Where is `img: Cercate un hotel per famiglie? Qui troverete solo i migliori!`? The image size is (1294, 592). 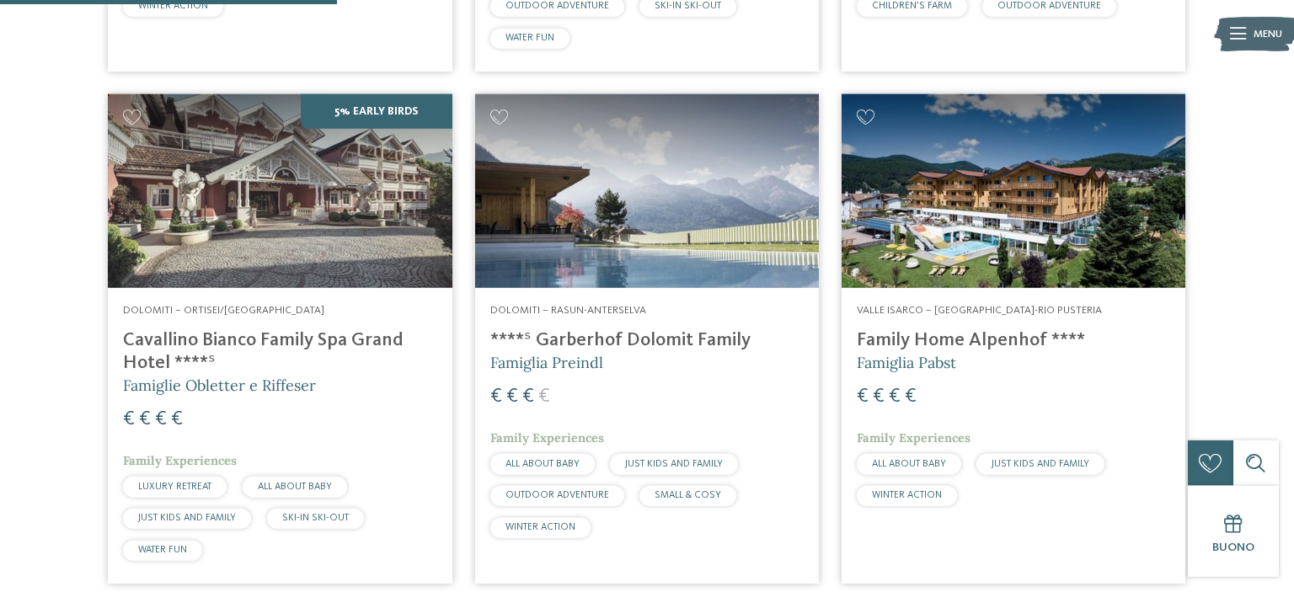
img: Cercate un hotel per famiglie? Qui troverete solo i migliori! is located at coordinates (647, 191).